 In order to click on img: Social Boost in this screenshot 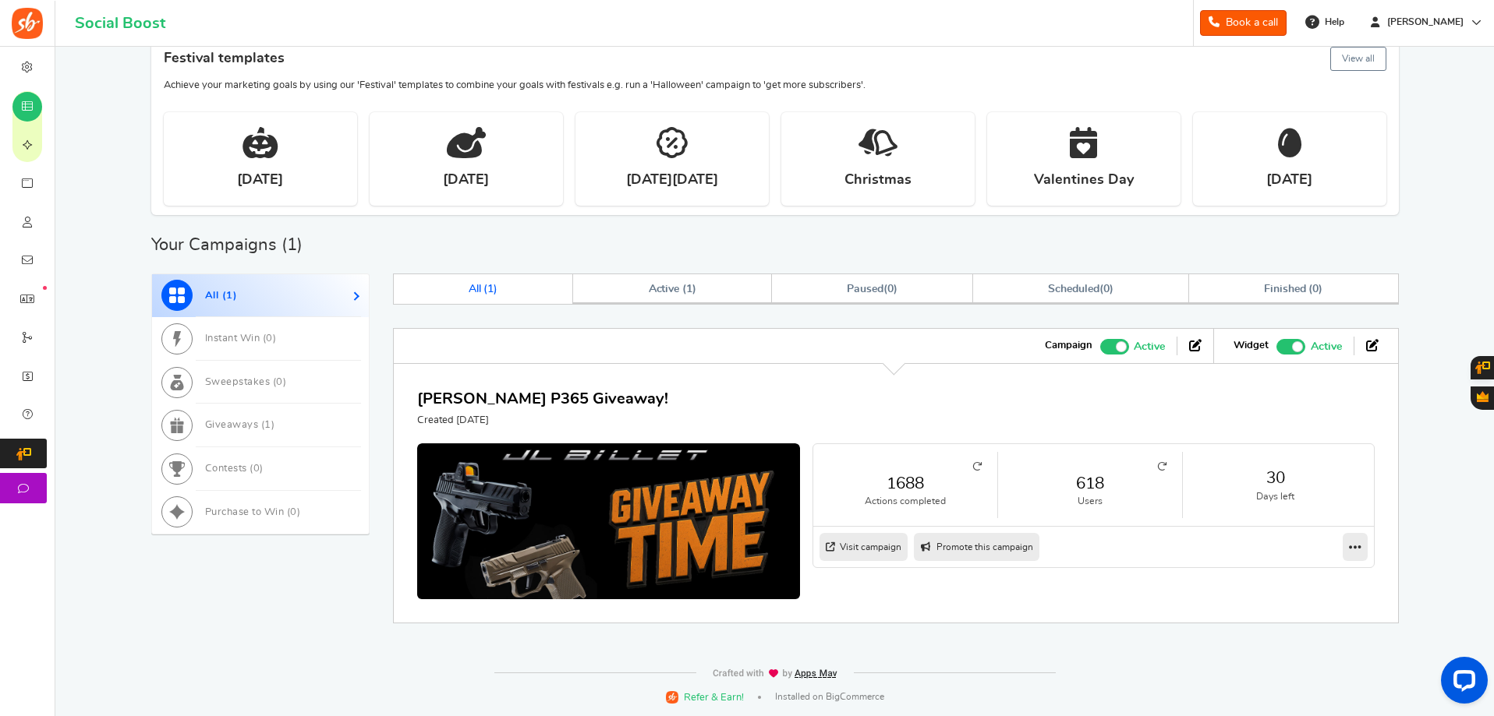, I will do `click(27, 23)`.